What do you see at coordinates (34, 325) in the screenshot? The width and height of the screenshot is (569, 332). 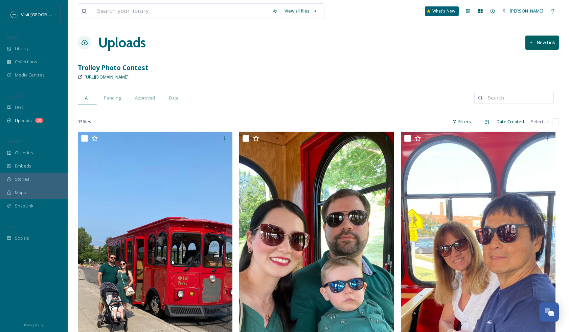 I see `span: Privacy Policy` at bounding box center [34, 325].